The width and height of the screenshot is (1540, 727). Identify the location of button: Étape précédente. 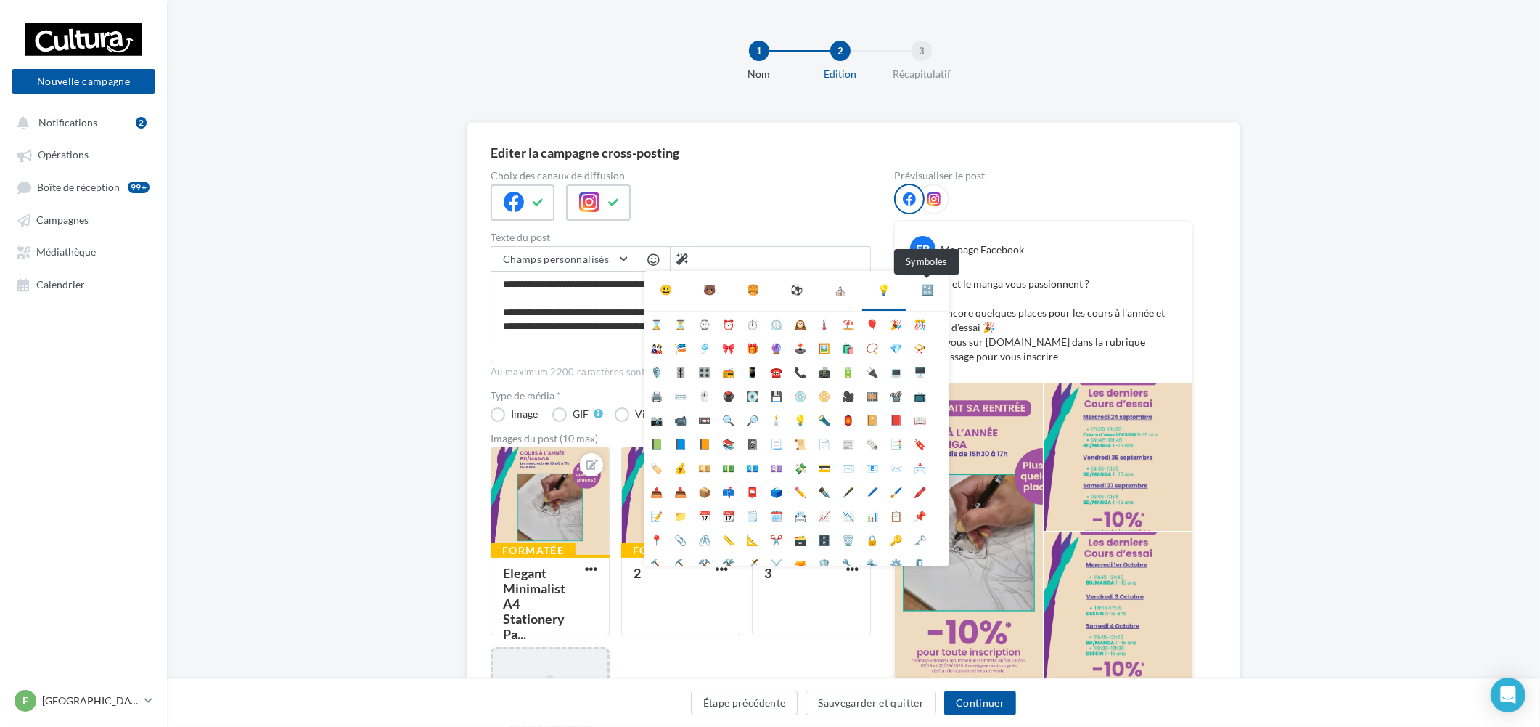
(745, 703).